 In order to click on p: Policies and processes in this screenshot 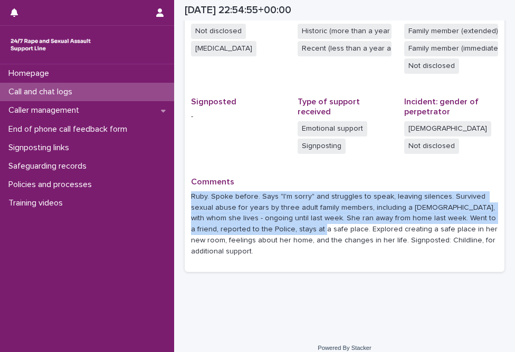, I will do `click(52, 185)`.